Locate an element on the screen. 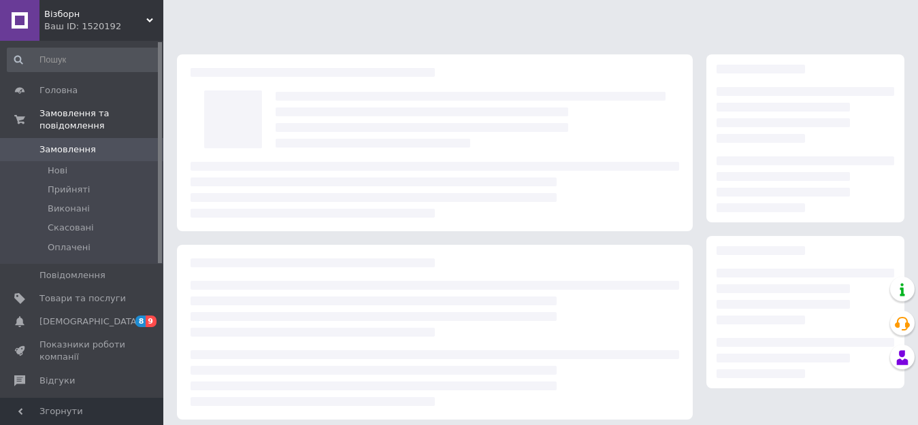  span: Товари та послуги is located at coordinates (82, 299).